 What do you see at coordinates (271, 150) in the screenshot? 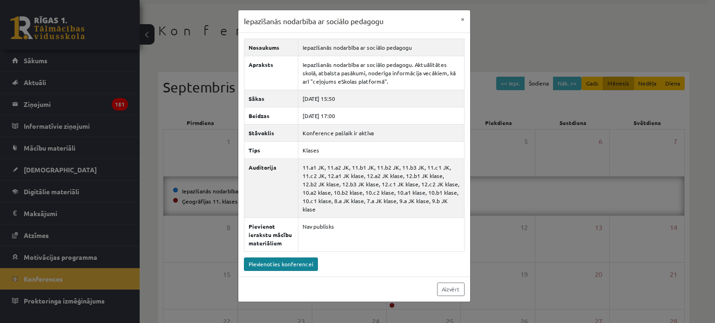
I see `th: Tips` at bounding box center [271, 150].